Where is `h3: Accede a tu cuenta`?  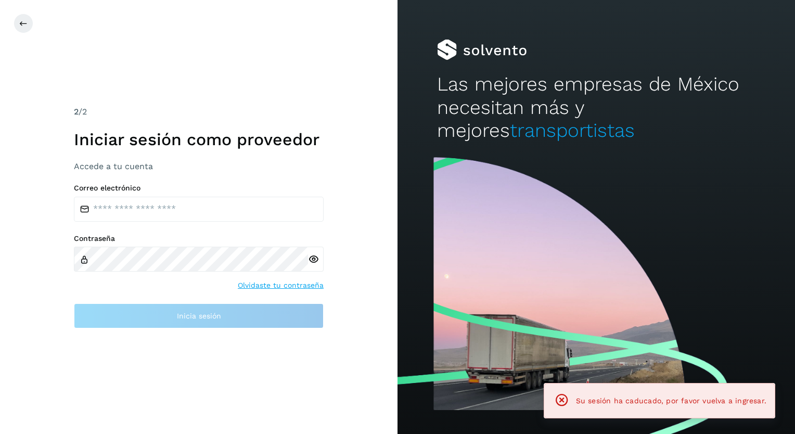
h3: Accede a tu cuenta is located at coordinates (199, 166).